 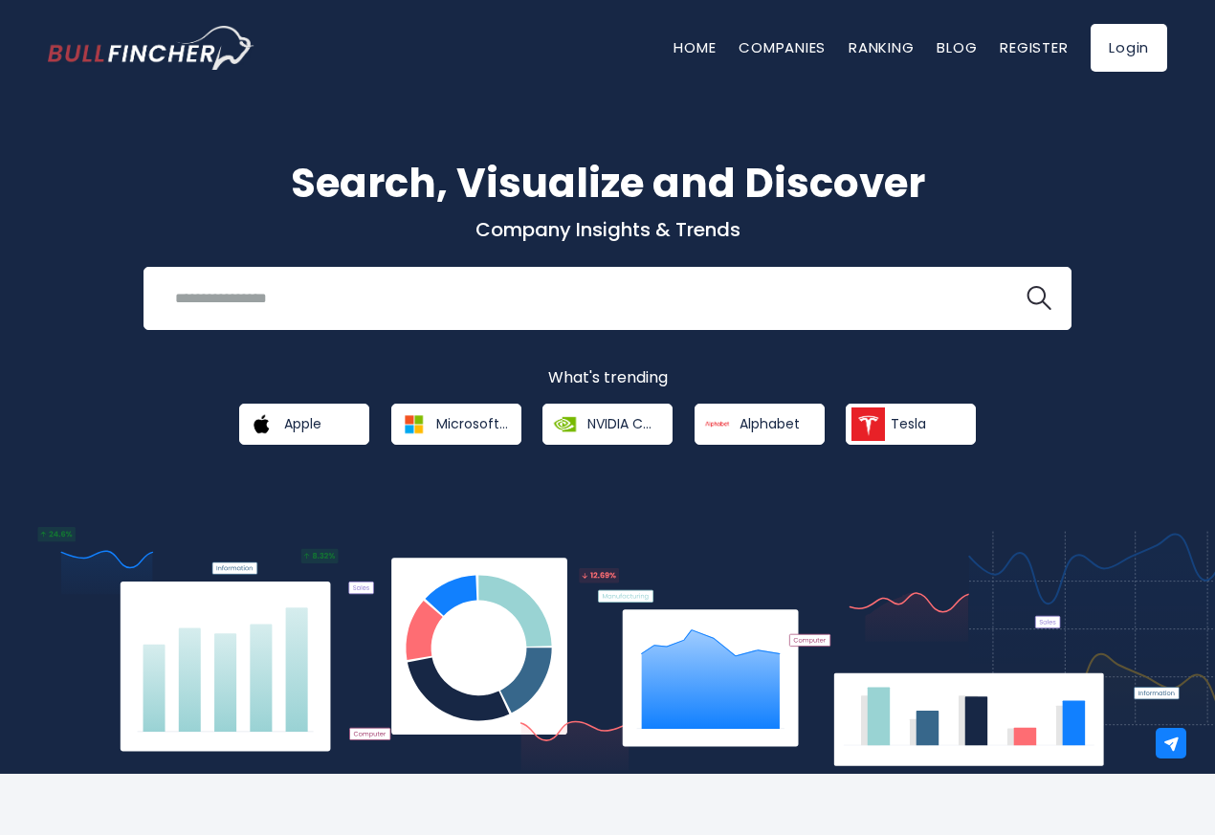 What do you see at coordinates (769, 424) in the screenshot?
I see `span: Alphabet` at bounding box center [769, 424].